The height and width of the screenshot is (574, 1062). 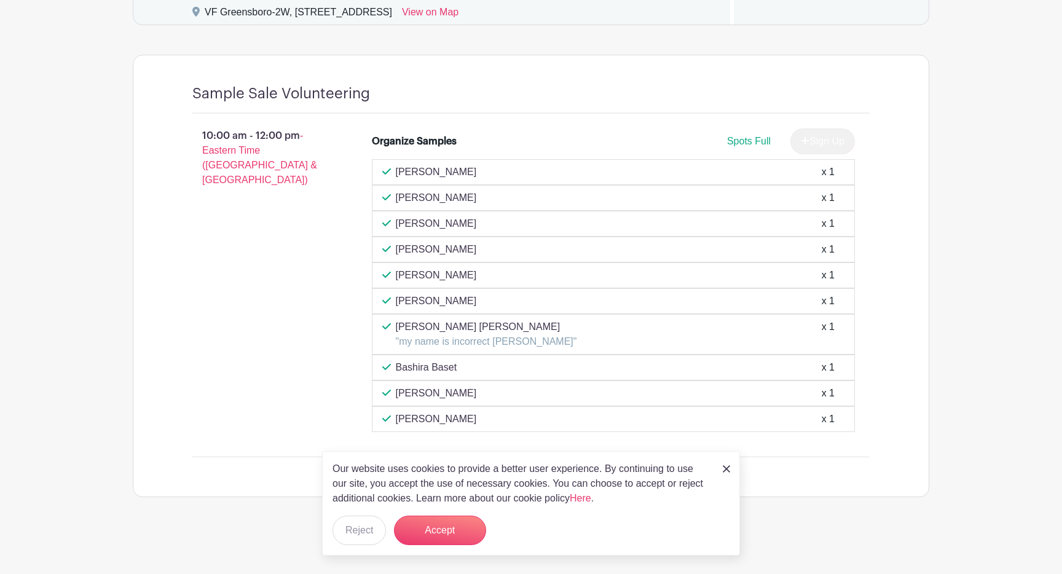 I want to click on div: Organize Samples, so click(x=414, y=141).